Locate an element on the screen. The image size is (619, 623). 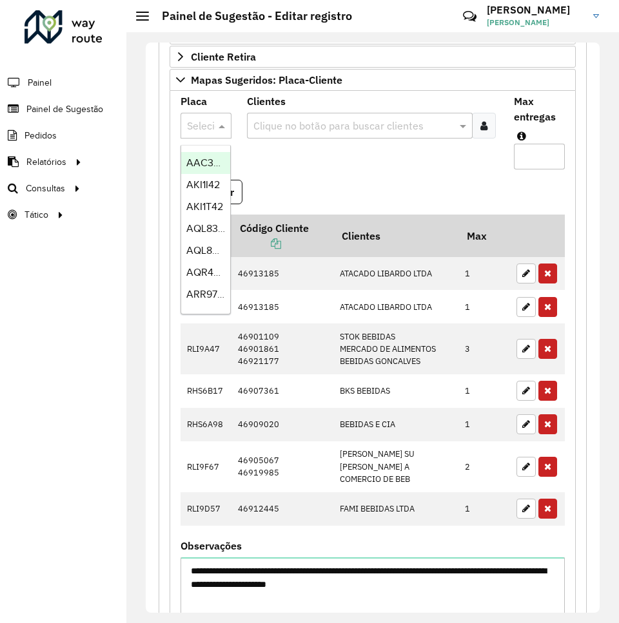
label: Clientes is located at coordinates (266, 101).